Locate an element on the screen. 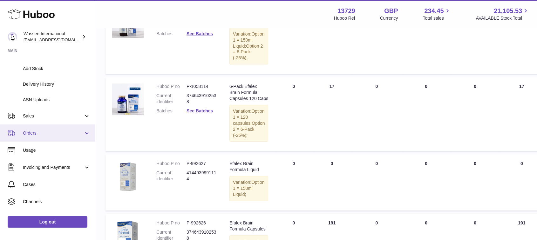 The height and width of the screenshot is (240, 537). strong: 13729 is located at coordinates (346, 11).